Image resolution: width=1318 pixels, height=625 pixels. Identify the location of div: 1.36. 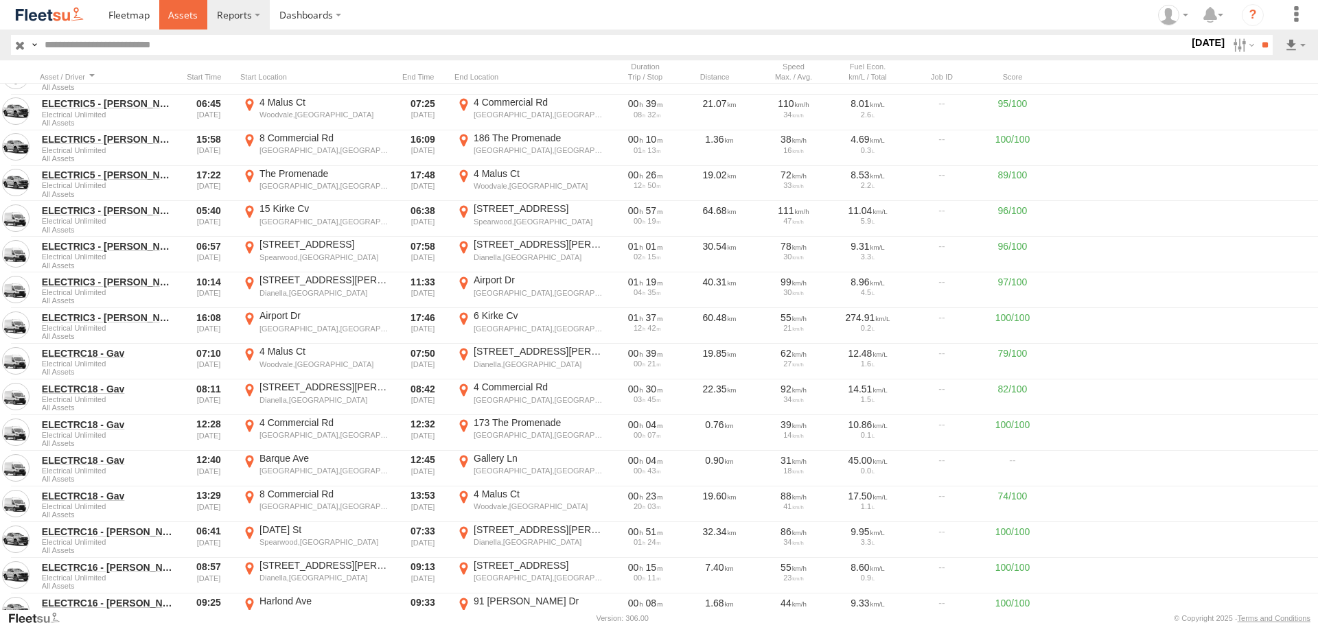
(719, 148).